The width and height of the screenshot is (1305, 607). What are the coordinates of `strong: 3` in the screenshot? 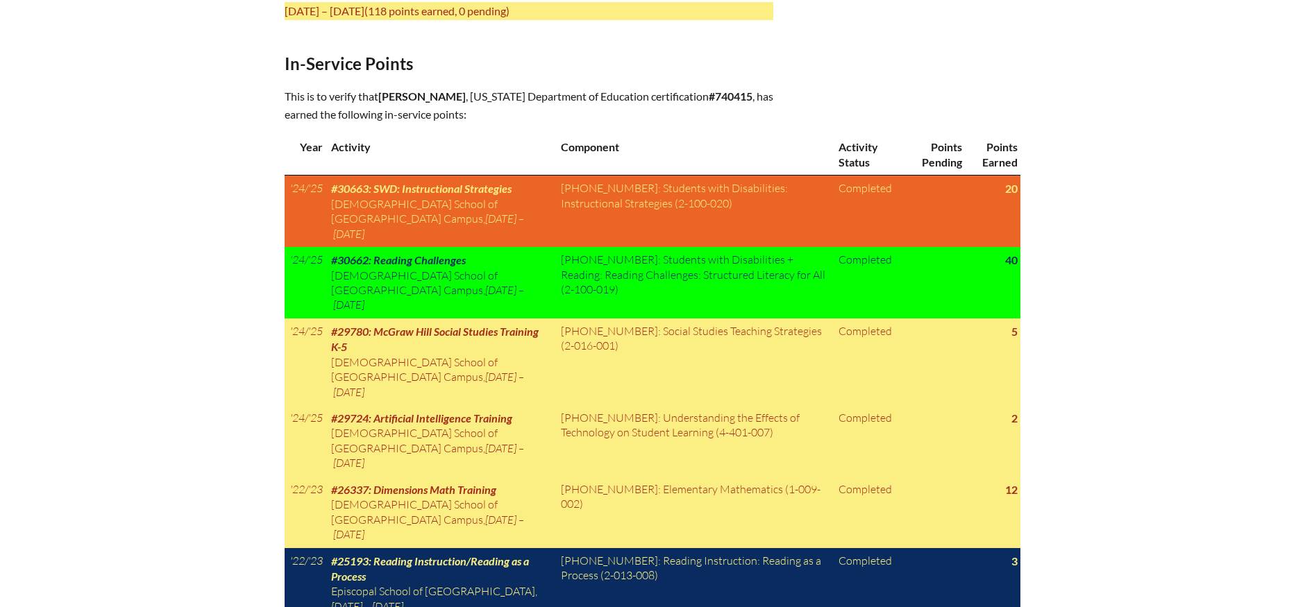 It's located at (1014, 561).